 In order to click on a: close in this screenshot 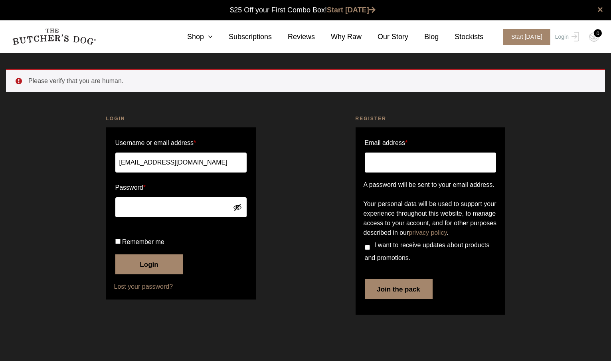, I will do `click(601, 10)`.